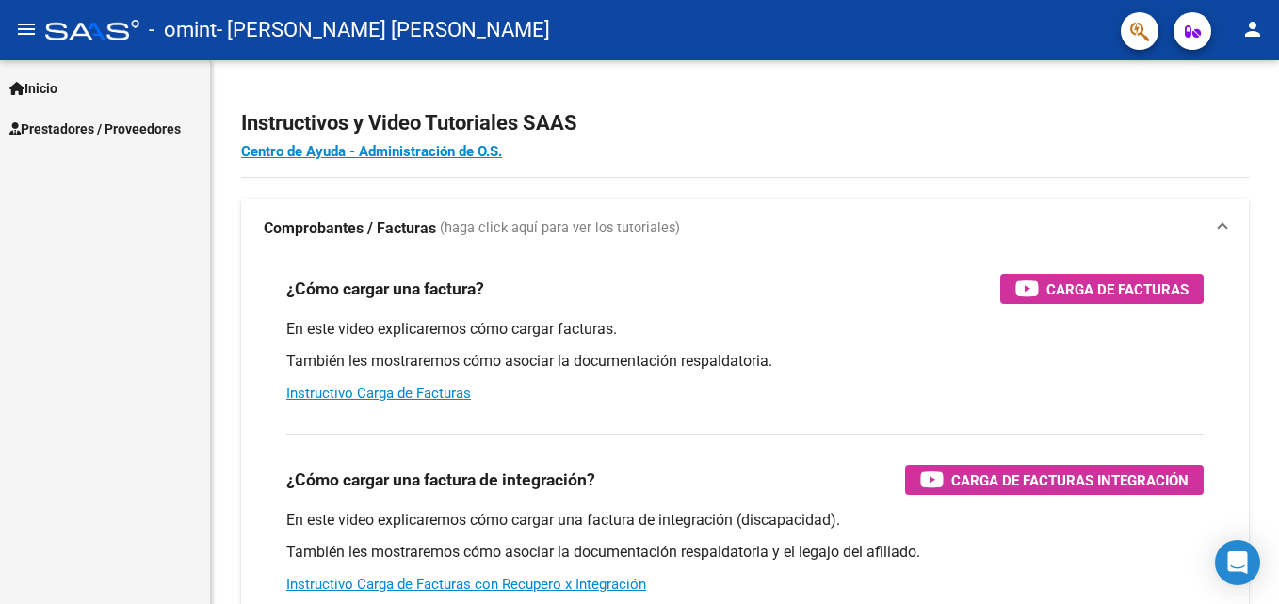 The image size is (1279, 604). Describe the element at coordinates (1070, 480) in the screenshot. I see `span: Carga de Facturas Integración` at that location.